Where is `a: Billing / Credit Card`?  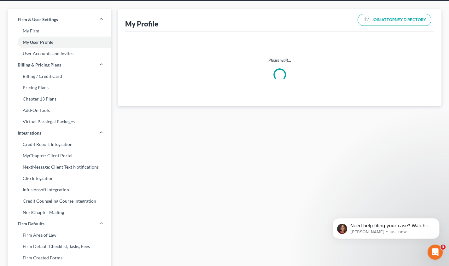 a: Billing / Credit Card is located at coordinates (59, 76).